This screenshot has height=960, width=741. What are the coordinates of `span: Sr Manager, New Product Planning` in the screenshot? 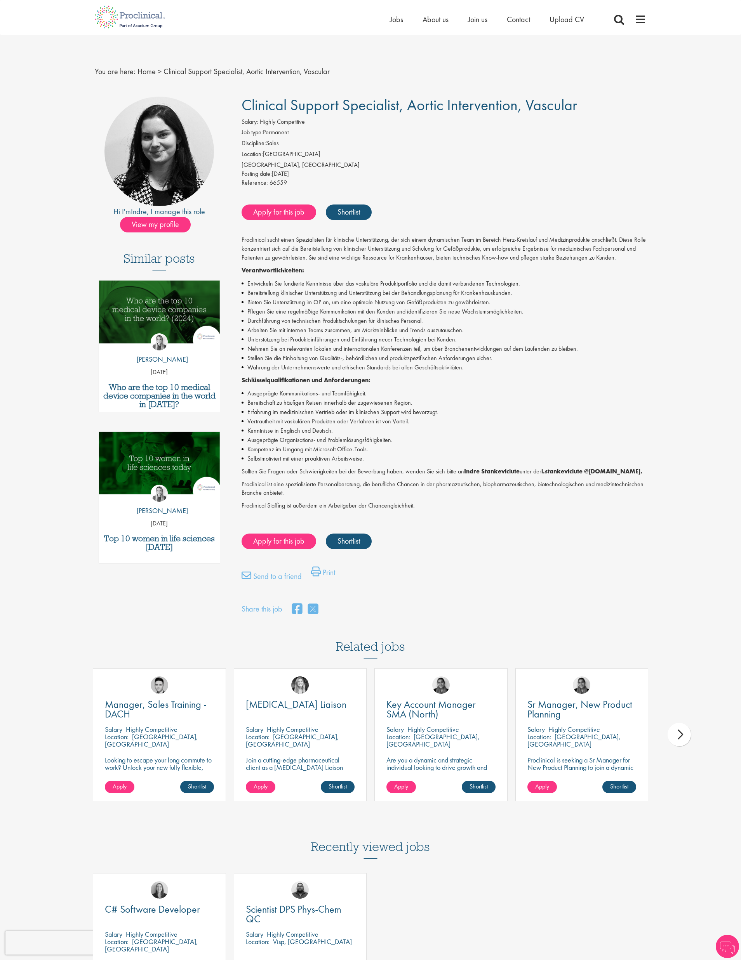 It's located at (580, 709).